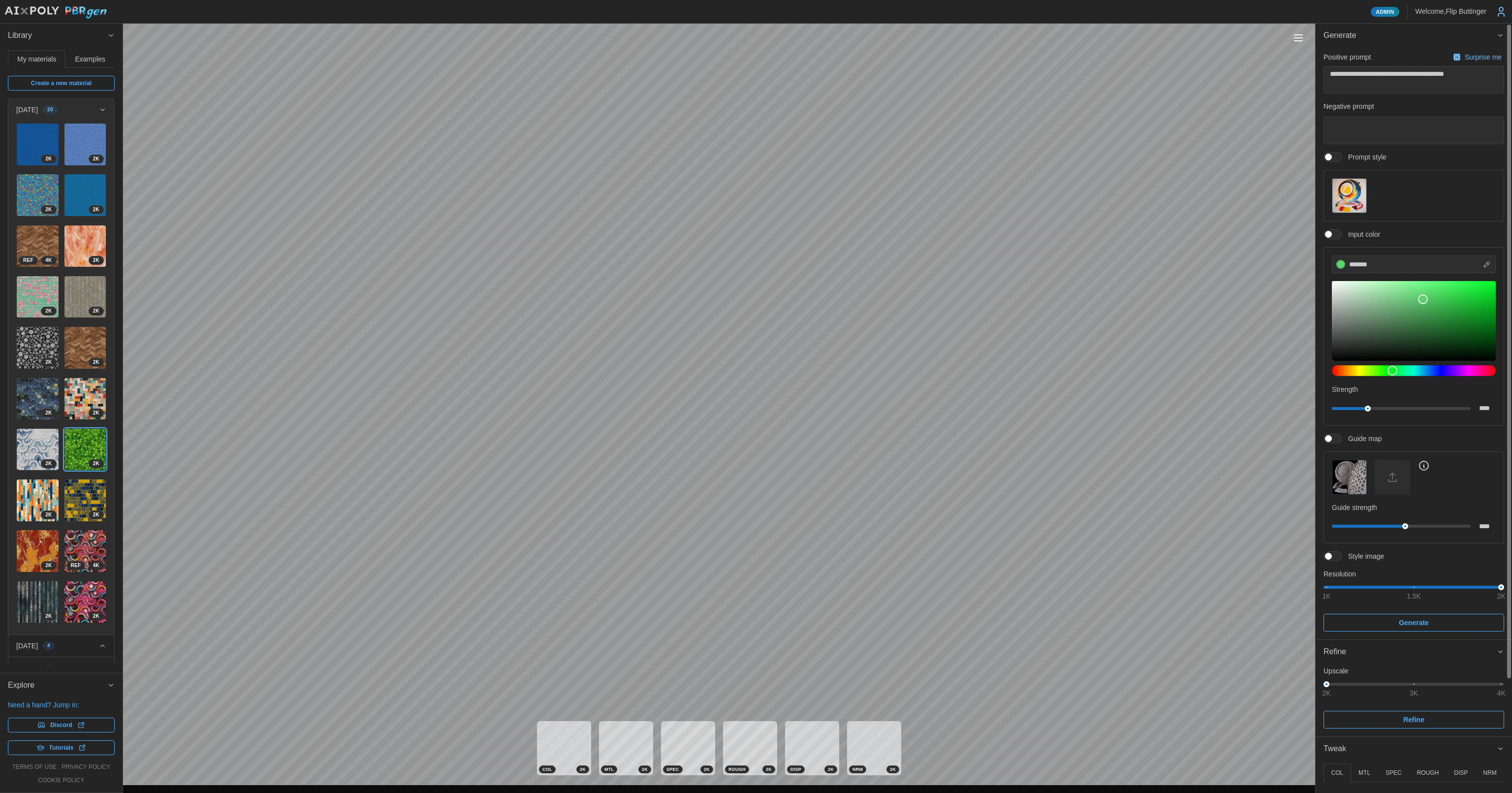  What do you see at coordinates (37, 500) in the screenshot?
I see `a: E0WDekRgOSM6MXRuYTC42K` at bounding box center [37, 500].